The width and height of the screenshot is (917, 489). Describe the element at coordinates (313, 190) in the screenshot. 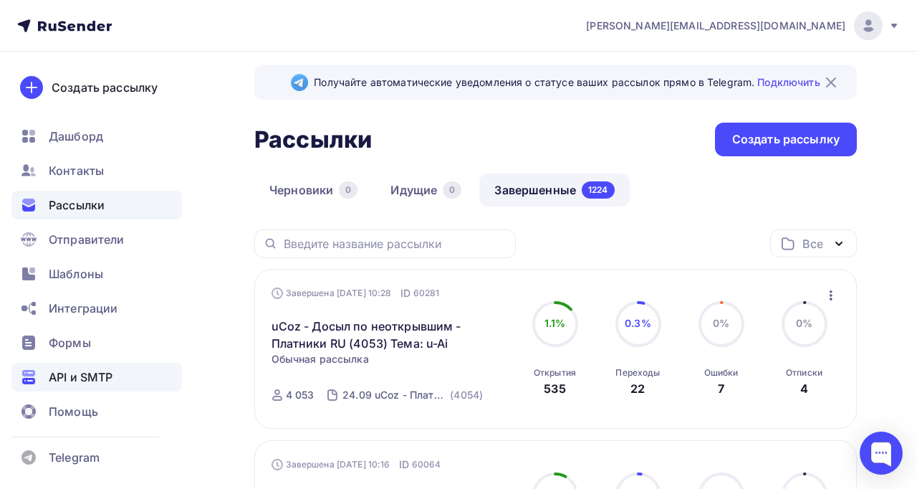

I see `a: Черновики0` at that location.